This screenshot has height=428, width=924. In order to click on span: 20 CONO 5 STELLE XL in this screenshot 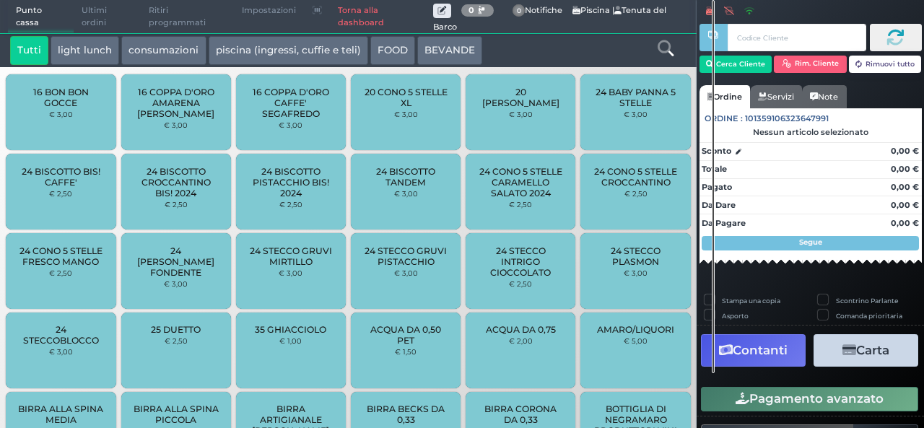, I will do `click(406, 97)`.